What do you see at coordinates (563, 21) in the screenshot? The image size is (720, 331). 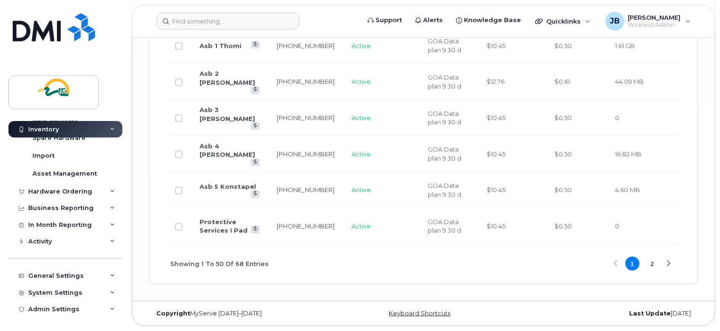 I see `span: Quicklinks` at bounding box center [563, 21].